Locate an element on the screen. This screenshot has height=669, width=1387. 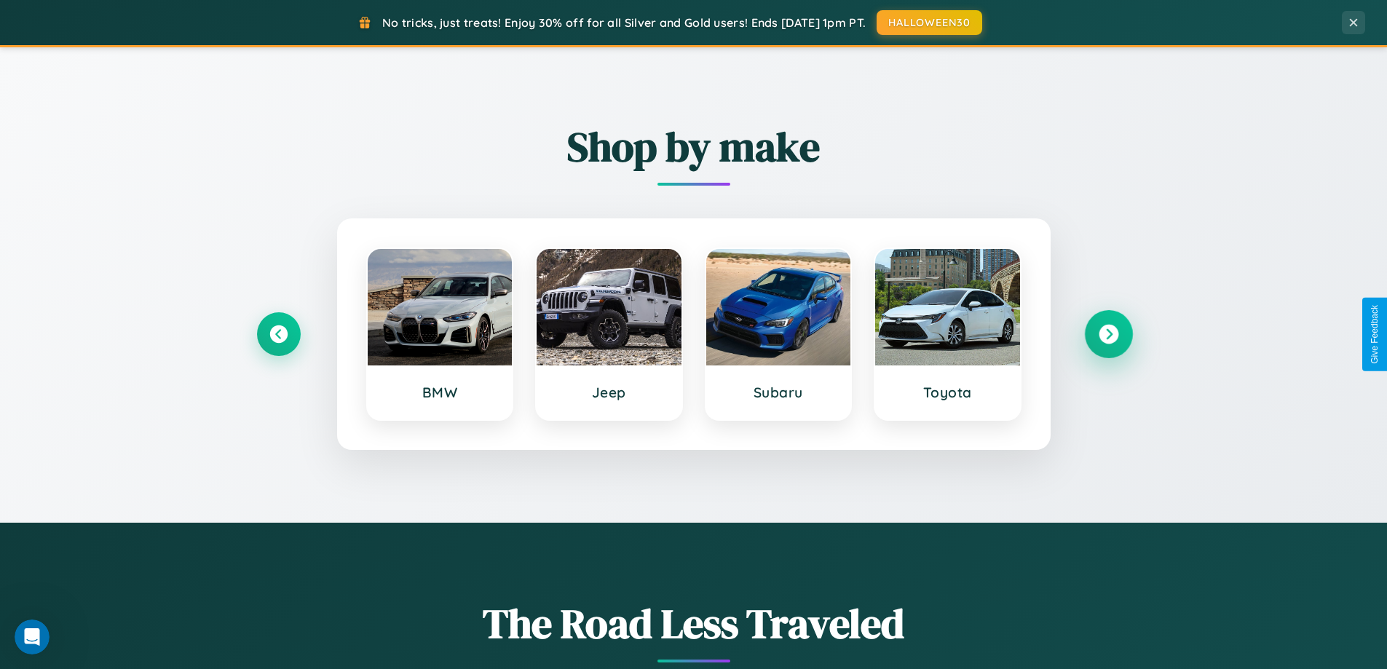
h3: Subaru is located at coordinates (778, 392).